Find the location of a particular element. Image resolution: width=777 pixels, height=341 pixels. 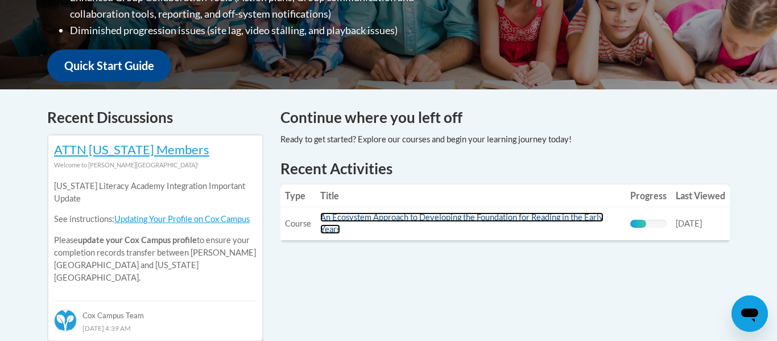

span: Course is located at coordinates (298, 223).